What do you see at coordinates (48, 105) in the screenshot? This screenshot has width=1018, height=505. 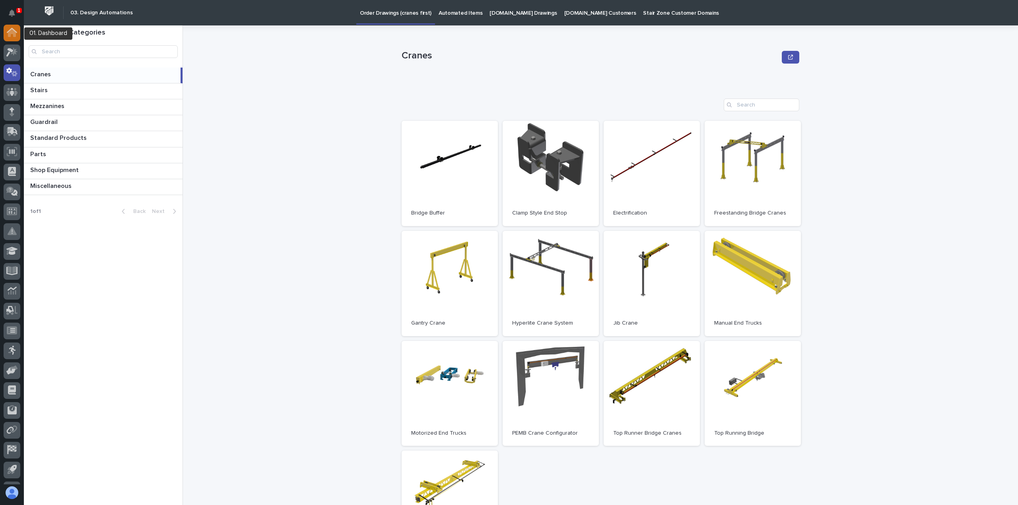 I see `p: Mezzanines` at bounding box center [48, 105].